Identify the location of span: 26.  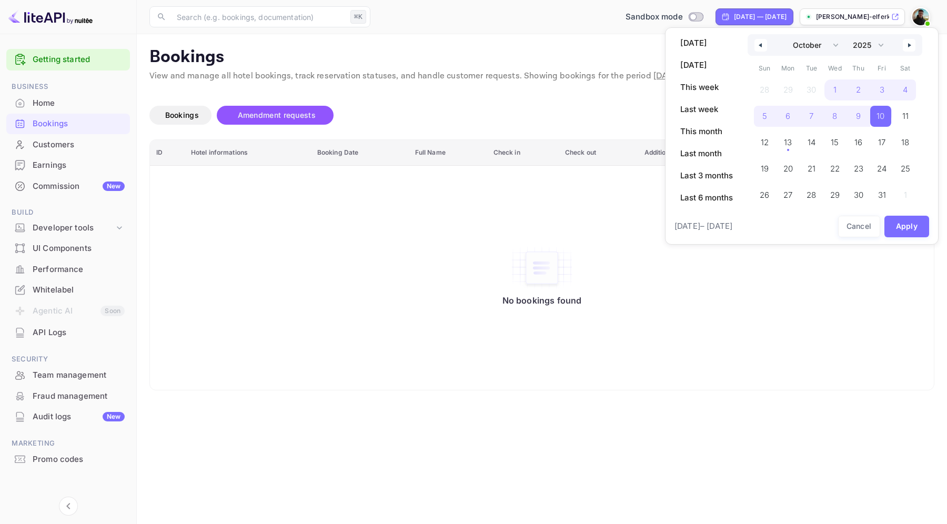
(765, 195).